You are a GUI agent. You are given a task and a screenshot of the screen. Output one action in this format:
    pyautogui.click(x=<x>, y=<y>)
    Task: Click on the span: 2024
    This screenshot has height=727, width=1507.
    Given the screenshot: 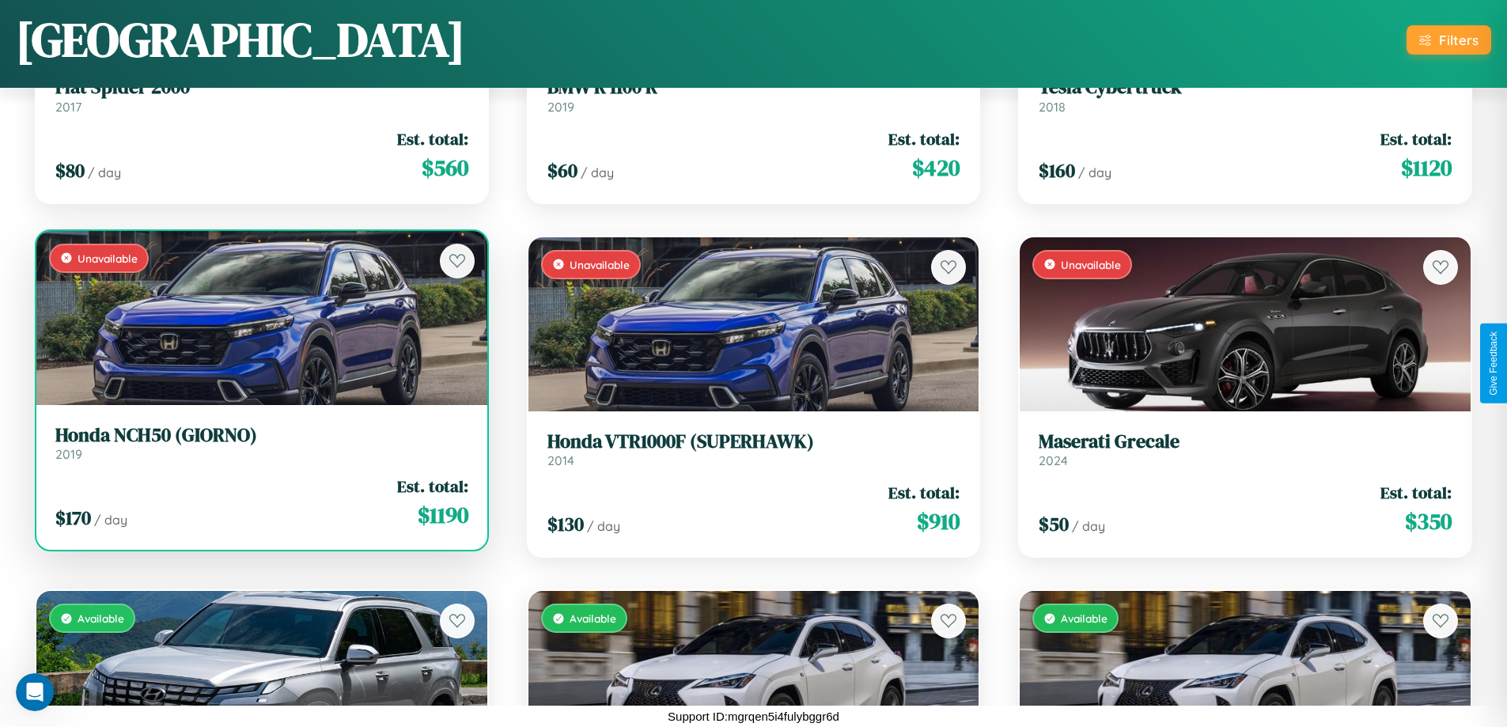 What is the action you would take?
    pyautogui.click(x=1053, y=460)
    